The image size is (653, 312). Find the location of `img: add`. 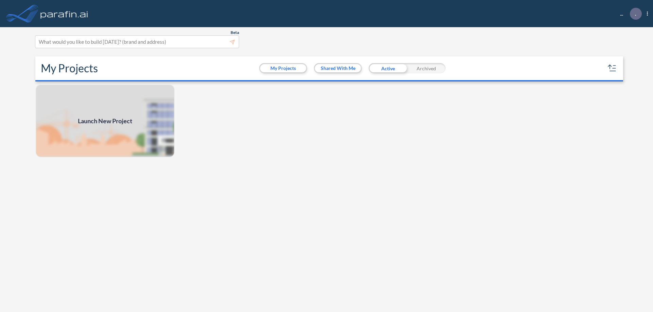

img: add is located at coordinates (105, 121).